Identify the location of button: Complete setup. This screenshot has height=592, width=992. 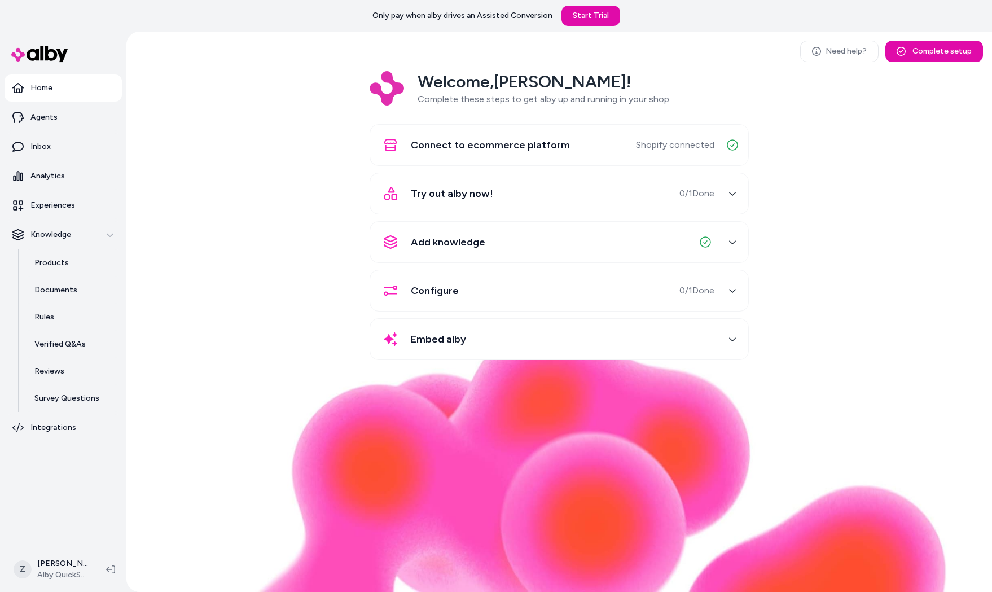
(934, 51).